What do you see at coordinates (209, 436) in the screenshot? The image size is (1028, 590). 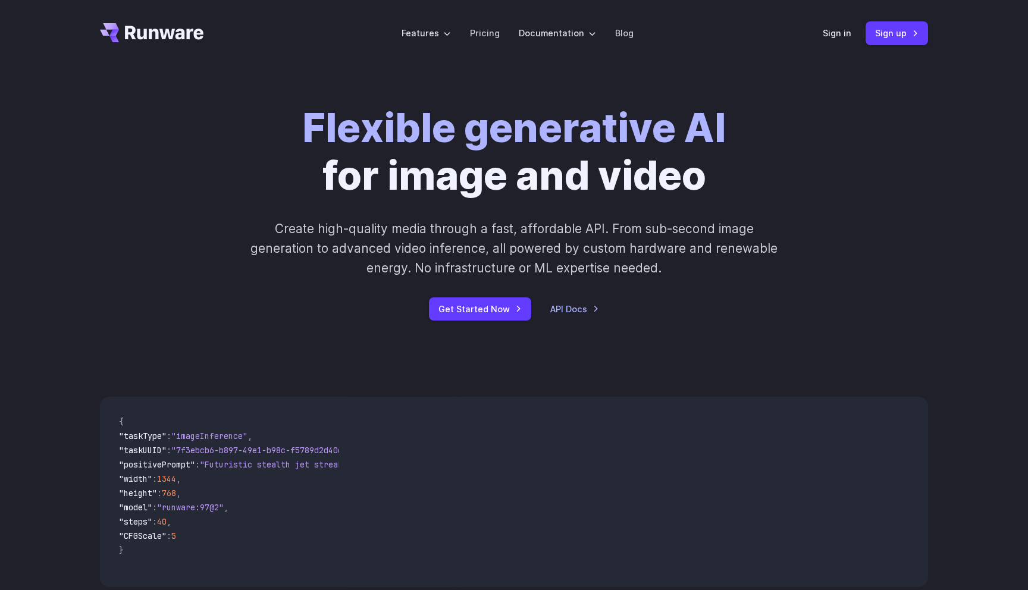 I see `span: "imageInference"` at bounding box center [209, 436].